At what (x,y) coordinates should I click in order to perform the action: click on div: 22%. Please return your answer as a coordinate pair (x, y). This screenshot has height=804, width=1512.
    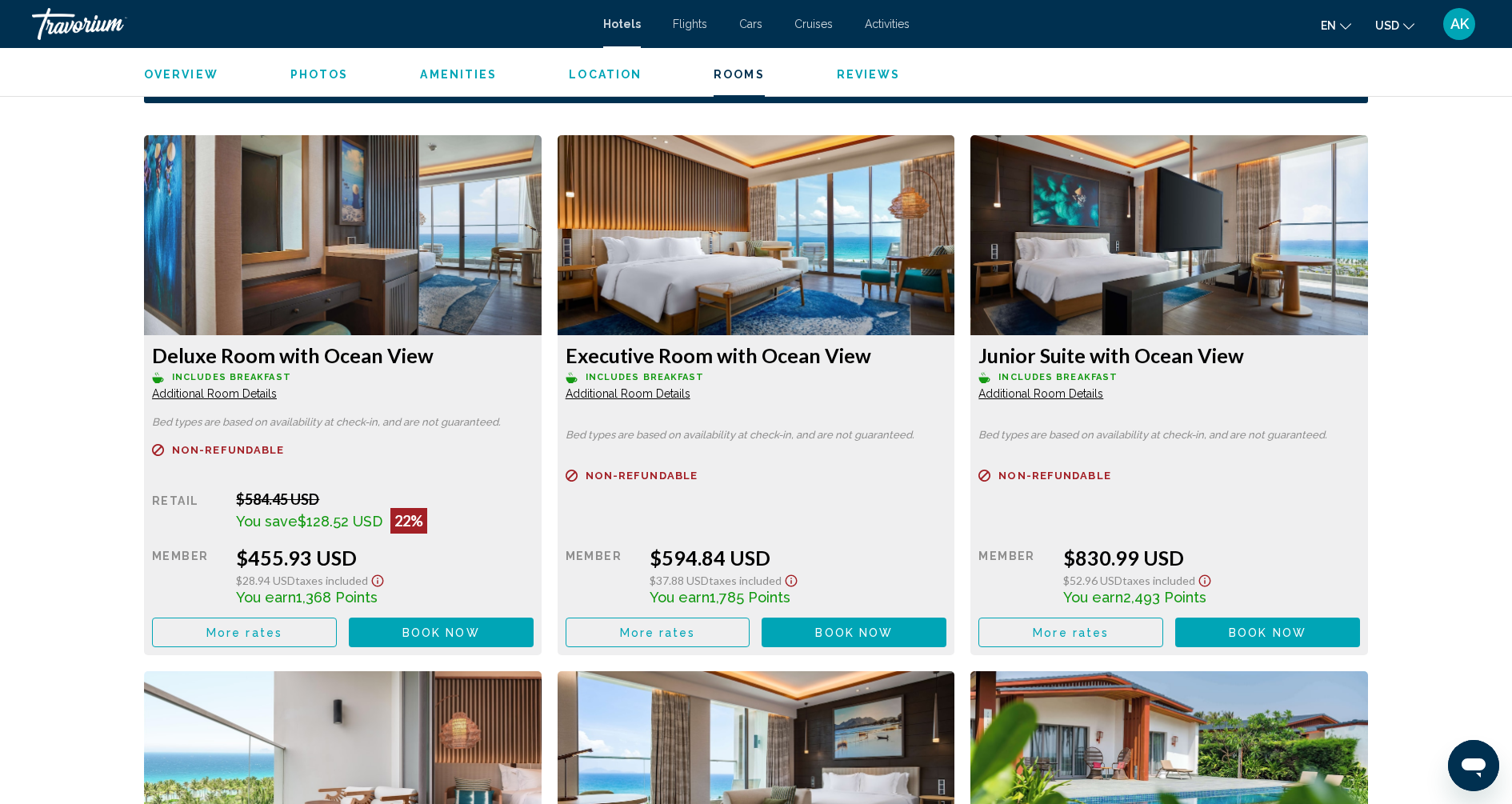
    Looking at the image, I should click on (409, 521).